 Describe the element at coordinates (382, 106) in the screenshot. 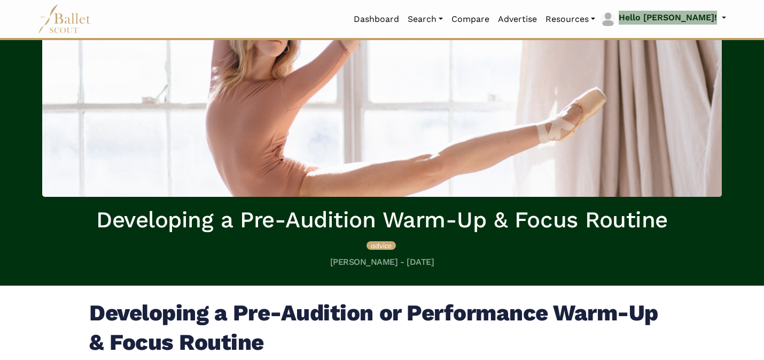

I see `img: header_image.img` at that location.